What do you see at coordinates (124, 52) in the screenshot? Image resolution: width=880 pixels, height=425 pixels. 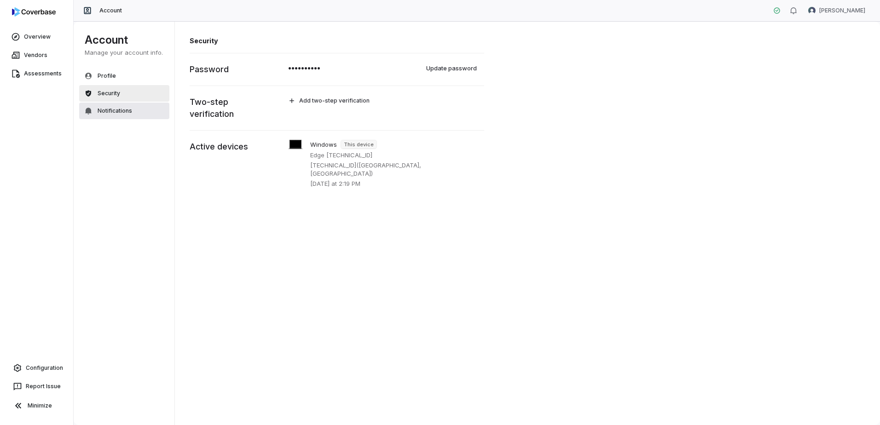 I see `p: Manage your account info.` at bounding box center [124, 52].